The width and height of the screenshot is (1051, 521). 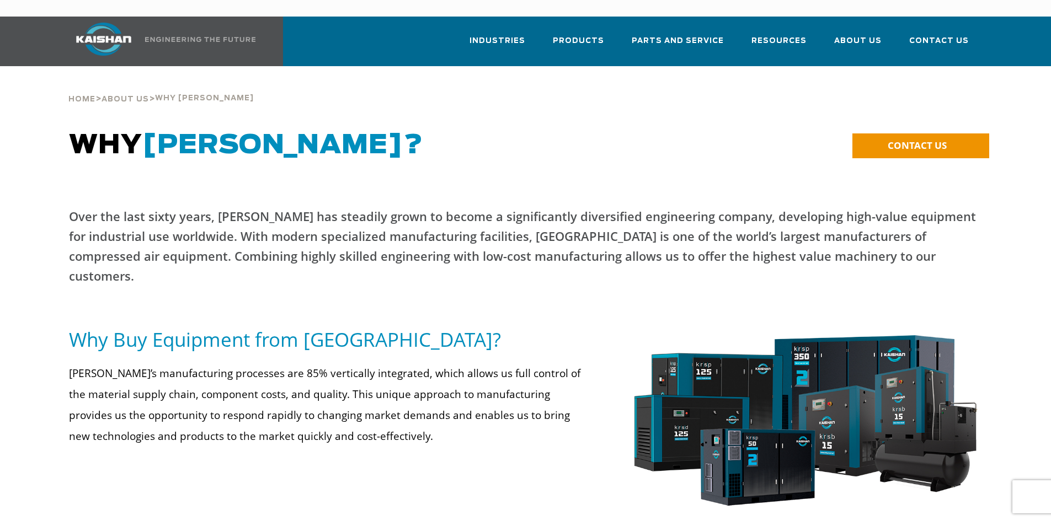 I want to click on img: krsp, so click(x=804, y=424).